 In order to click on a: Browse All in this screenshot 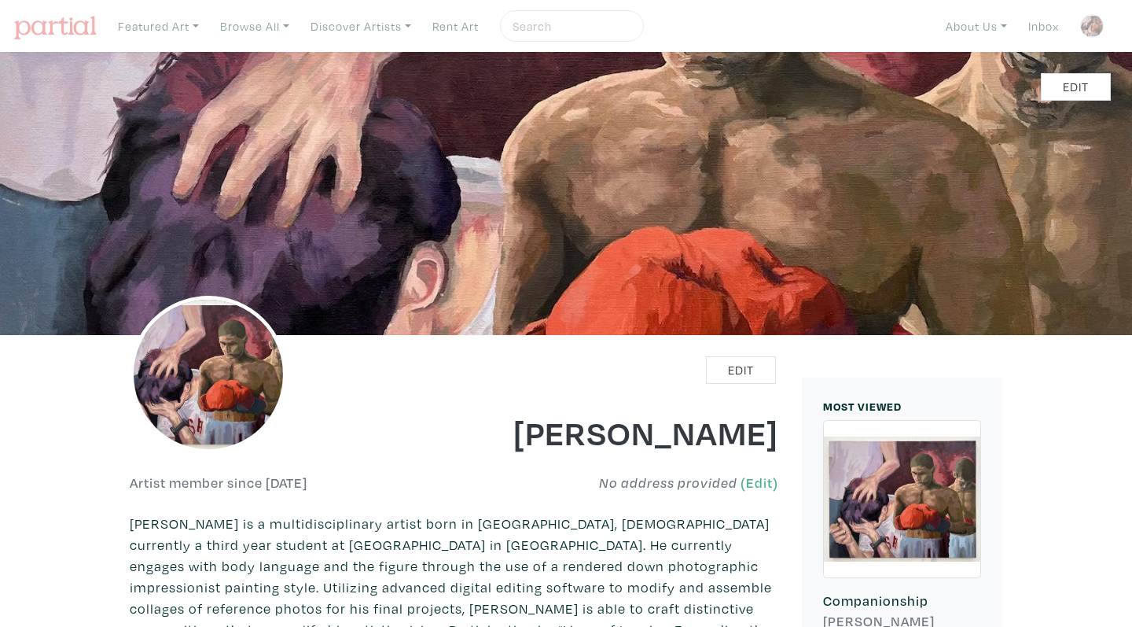, I will do `click(255, 26)`.